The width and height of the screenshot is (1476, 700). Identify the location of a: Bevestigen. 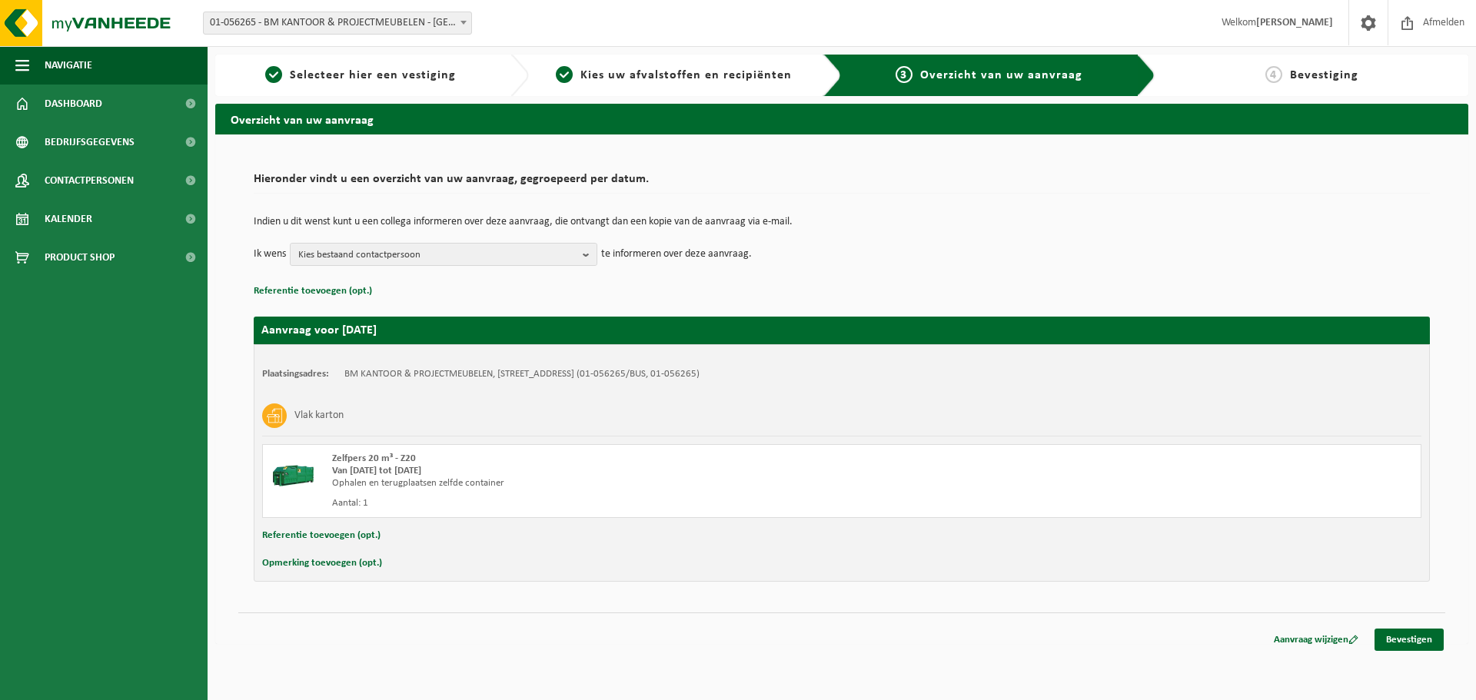
(1409, 640).